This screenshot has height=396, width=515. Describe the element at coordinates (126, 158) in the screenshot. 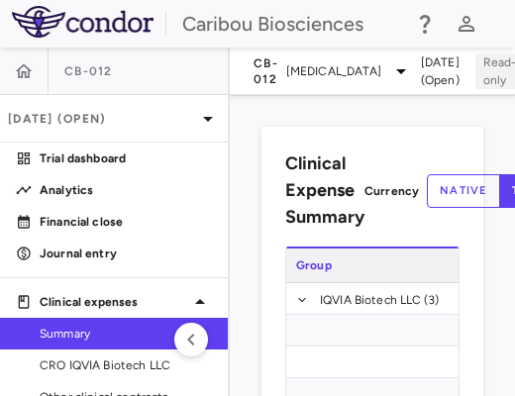

I see `p: Trial dashboard` at that location.